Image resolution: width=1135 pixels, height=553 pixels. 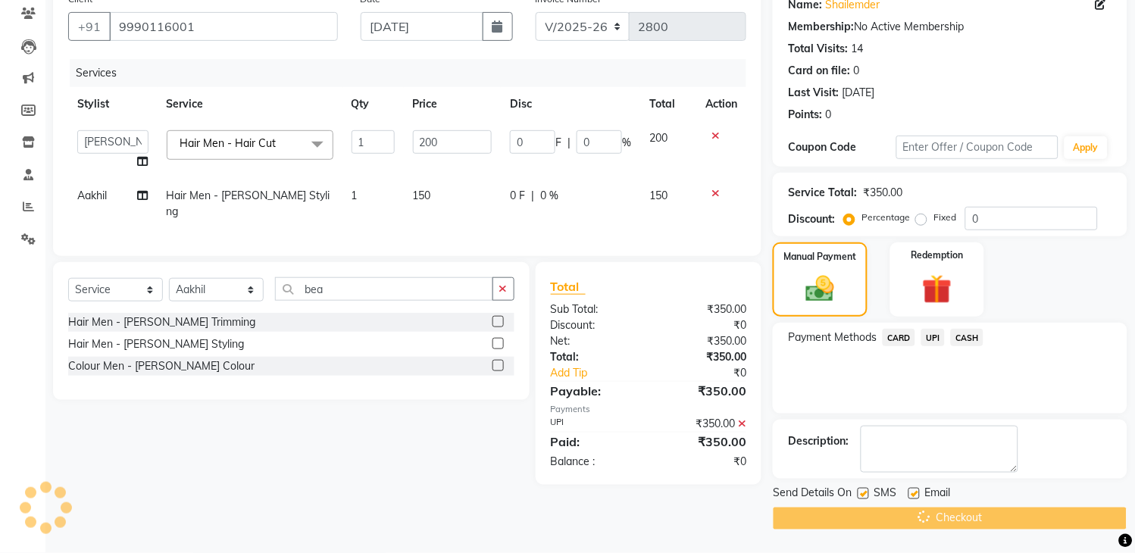 I want to click on span: 1, so click(x=355, y=195).